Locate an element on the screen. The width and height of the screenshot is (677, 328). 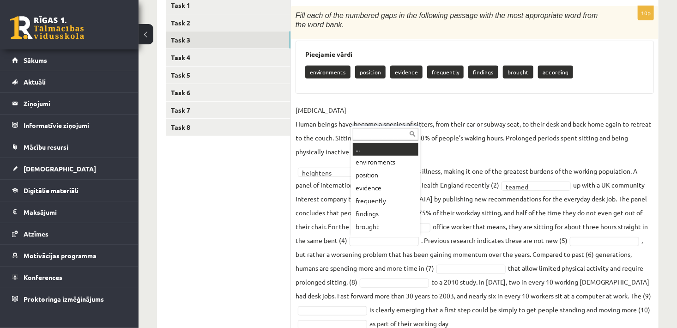
div: according is located at coordinates (385, 240).